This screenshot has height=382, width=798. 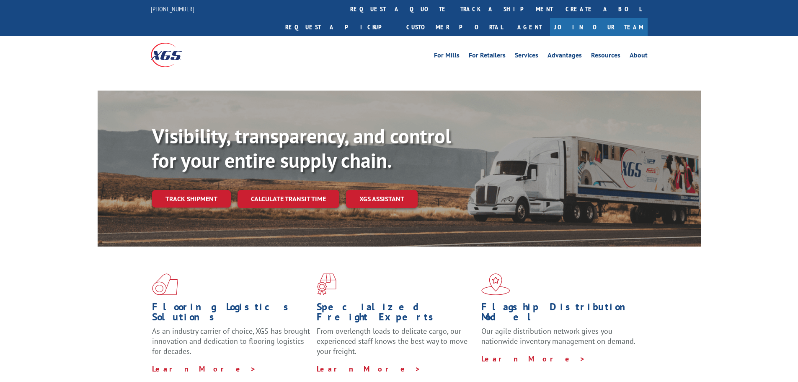 What do you see at coordinates (558, 336) in the screenshot?
I see `span: Our agile distribution network gives you nationwide inventory management on demand.` at bounding box center [558, 336].